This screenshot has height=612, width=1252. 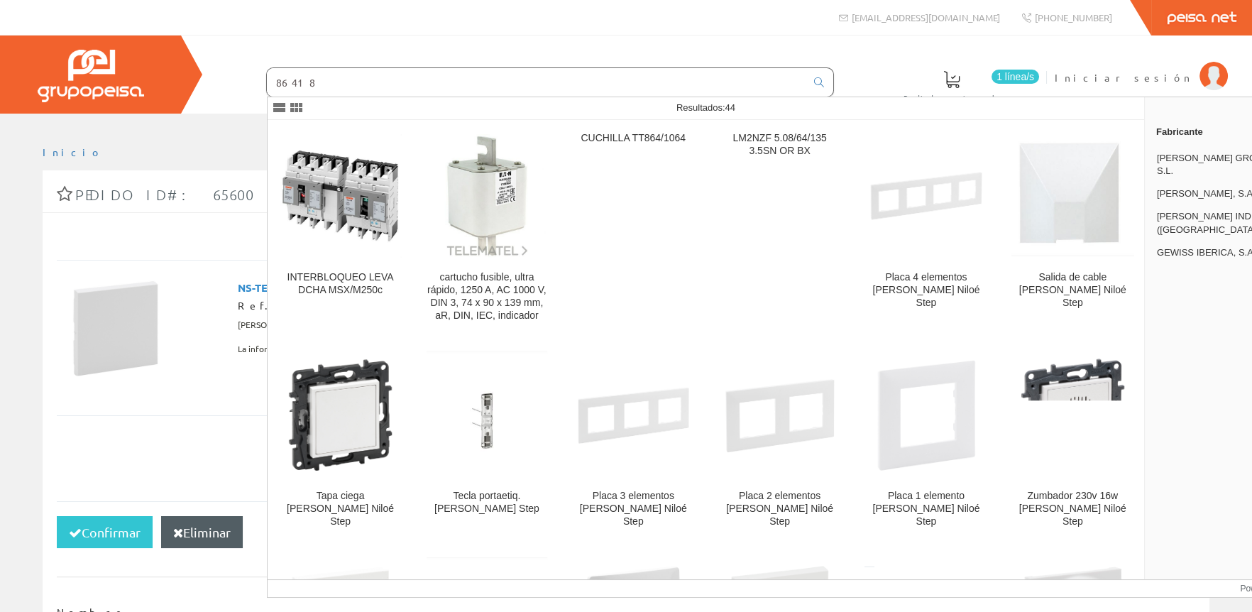 I want to click on img: Foto artículo NS-TECLA SIMPLE BLAN (150x150), so click(x=116, y=328).